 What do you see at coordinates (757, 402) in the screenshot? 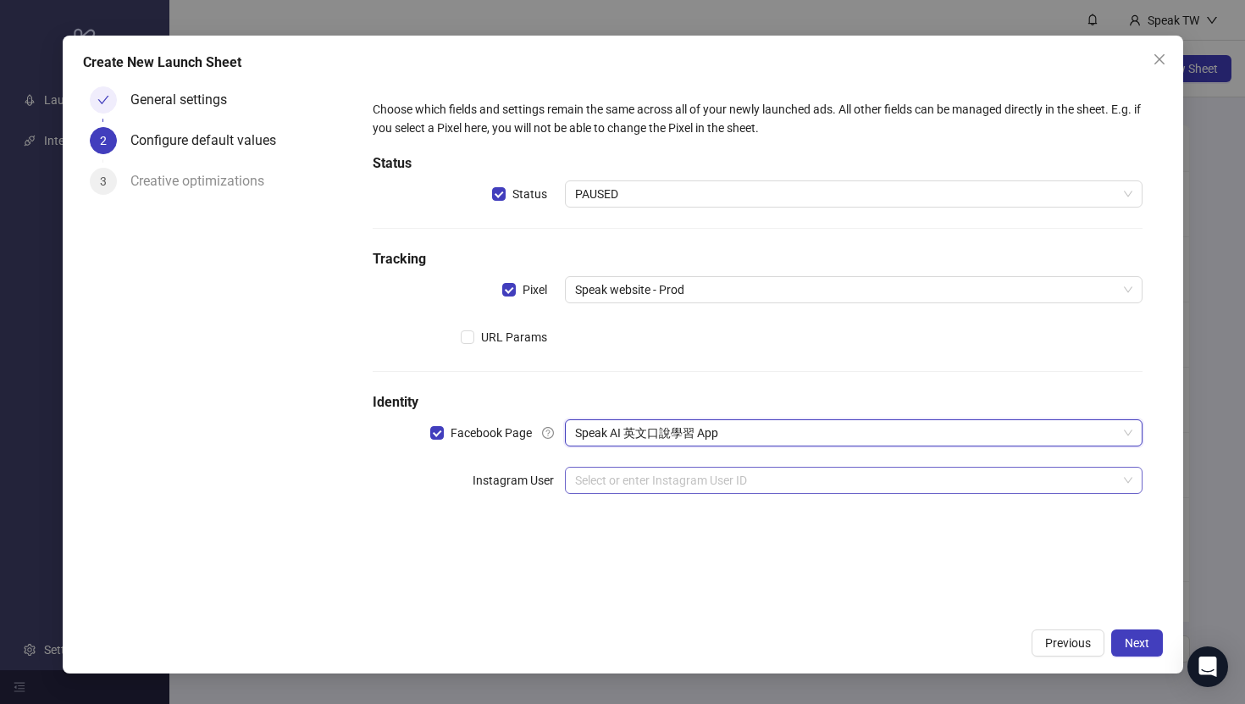
I see `h5: Identity` at bounding box center [757, 402].